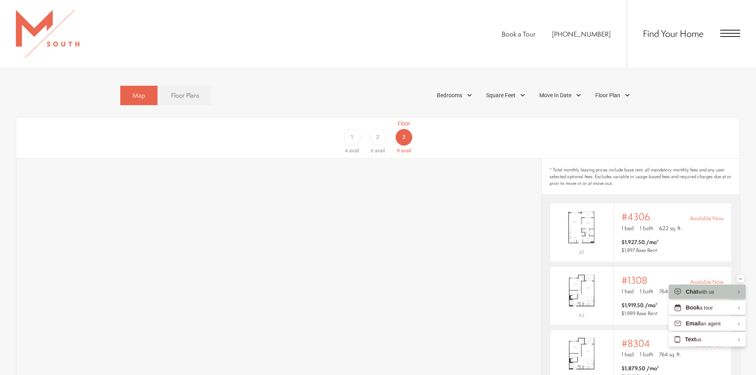  I want to click on button: Open Menu, so click(730, 33).